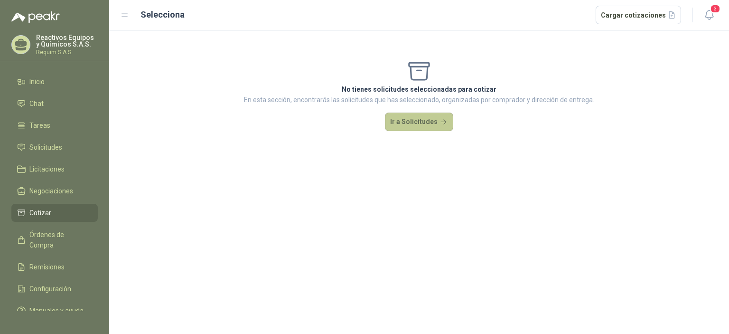  I want to click on span: Remisiones, so click(47, 267).